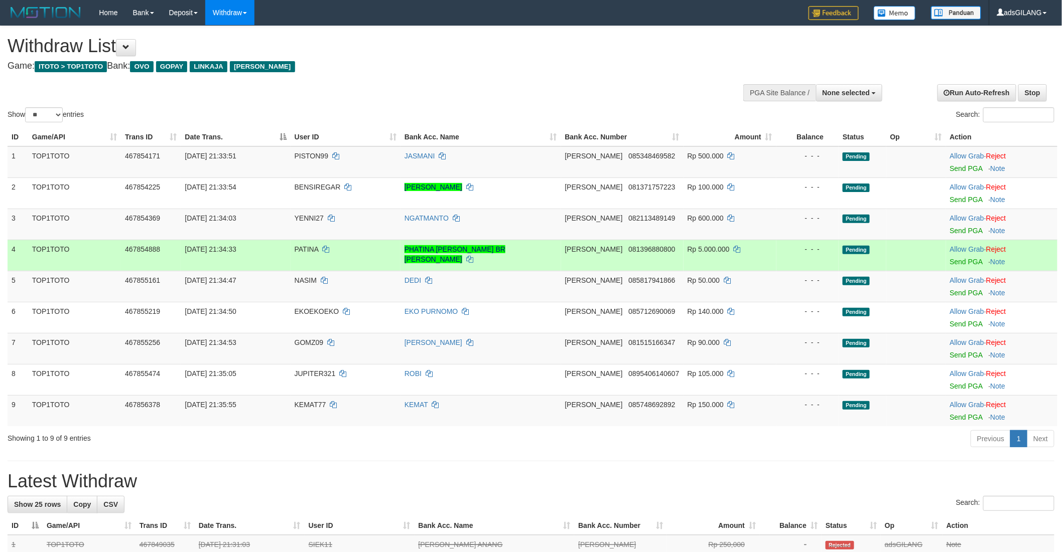 This screenshot has width=1062, height=552. Describe the element at coordinates (622, 137) in the screenshot. I see `th: Bank Acc. Number: activate to sort column ascending` at that location.